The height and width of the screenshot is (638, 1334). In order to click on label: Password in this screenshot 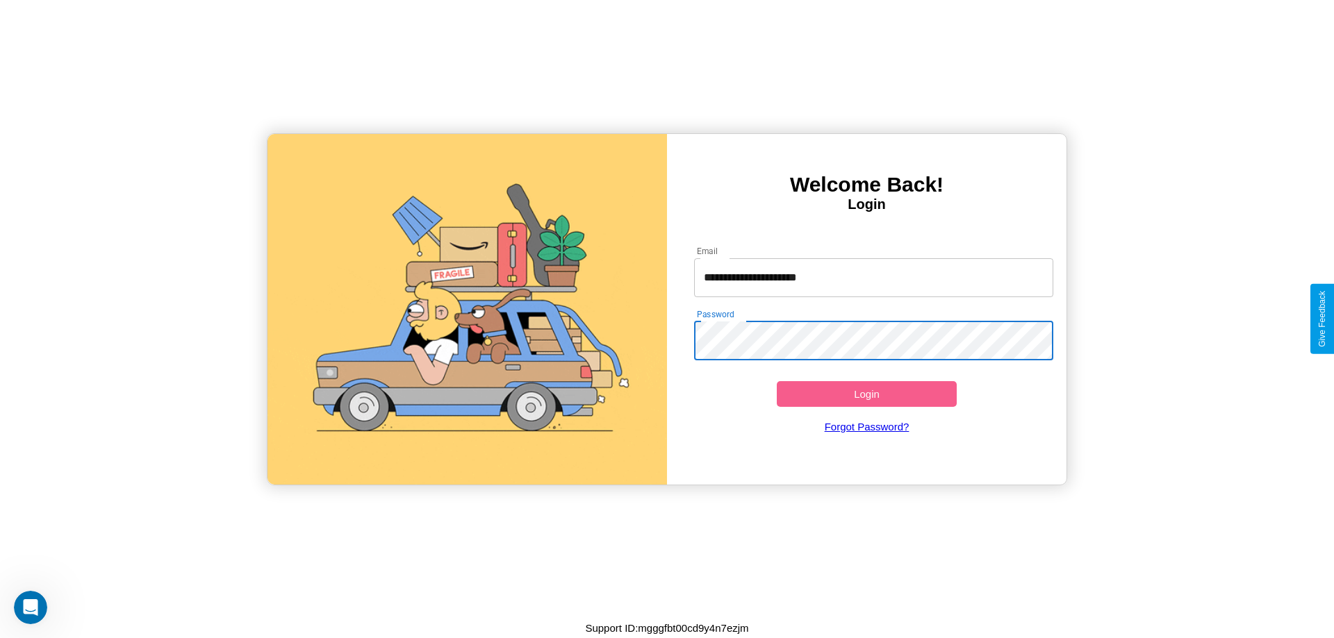, I will do `click(715, 314)`.